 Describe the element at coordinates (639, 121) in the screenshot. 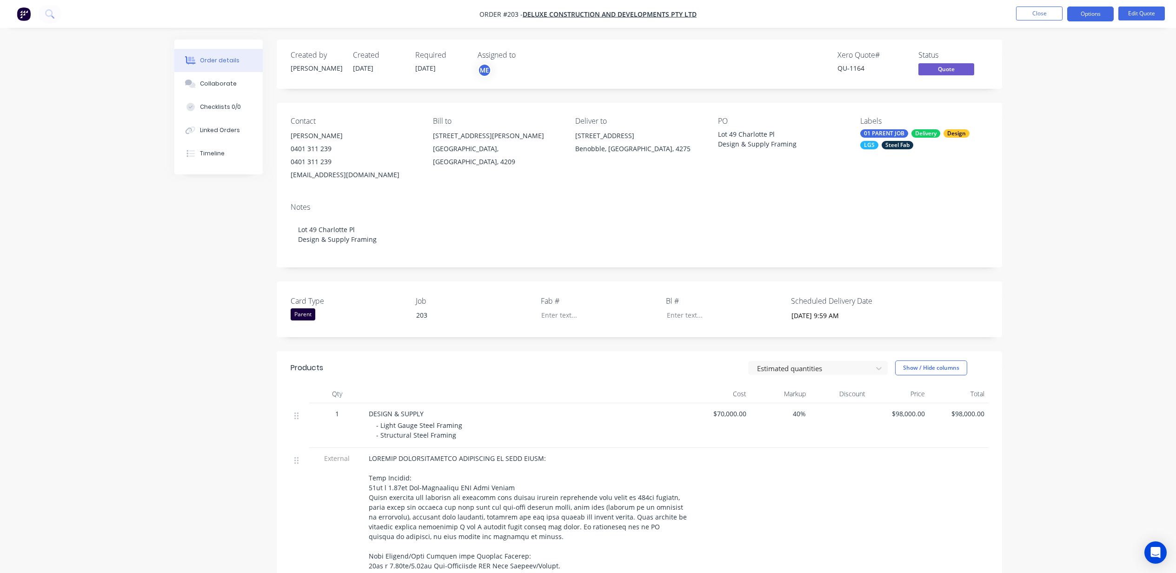

I see `div: Deliver to` at that location.